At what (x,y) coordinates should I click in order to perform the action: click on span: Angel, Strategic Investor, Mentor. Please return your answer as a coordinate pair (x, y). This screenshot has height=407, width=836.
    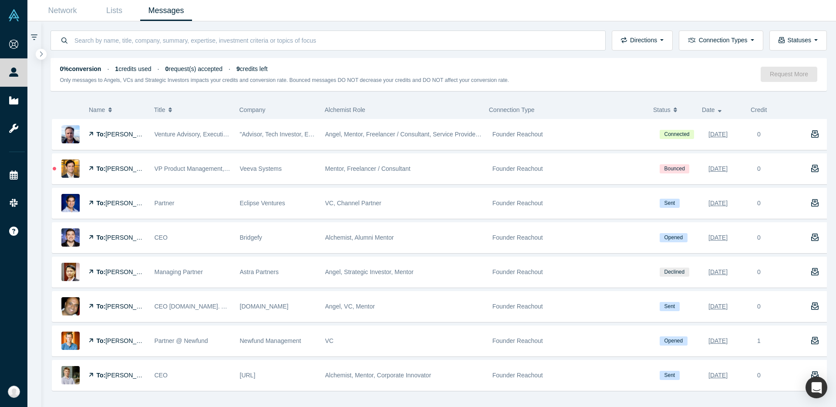
    Looking at the image, I should click on (369, 272).